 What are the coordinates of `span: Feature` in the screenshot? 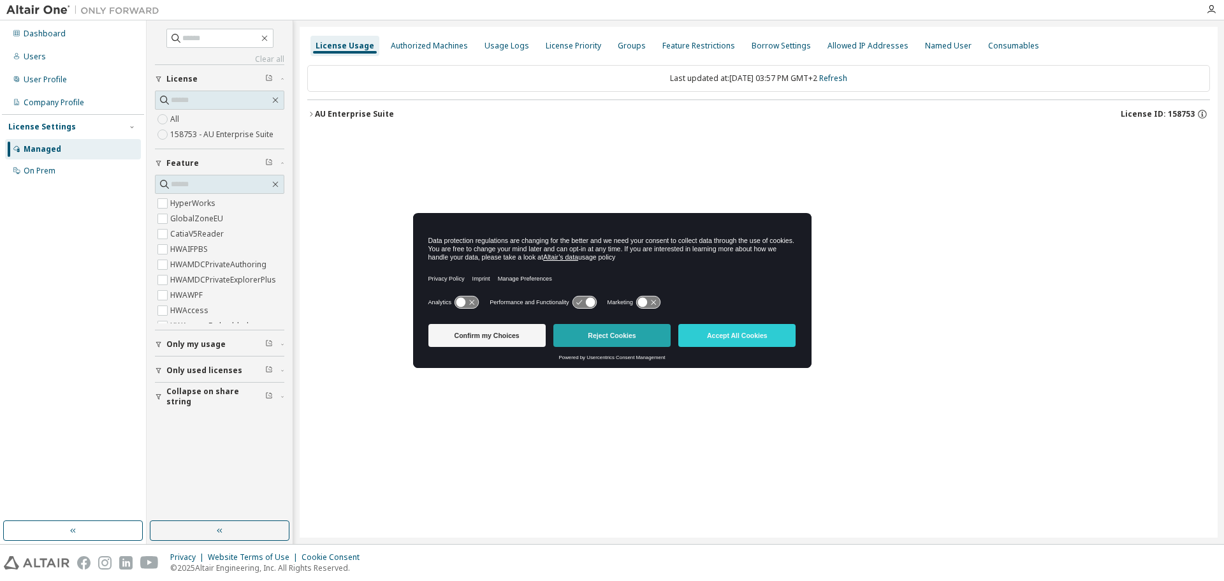 It's located at (182, 163).